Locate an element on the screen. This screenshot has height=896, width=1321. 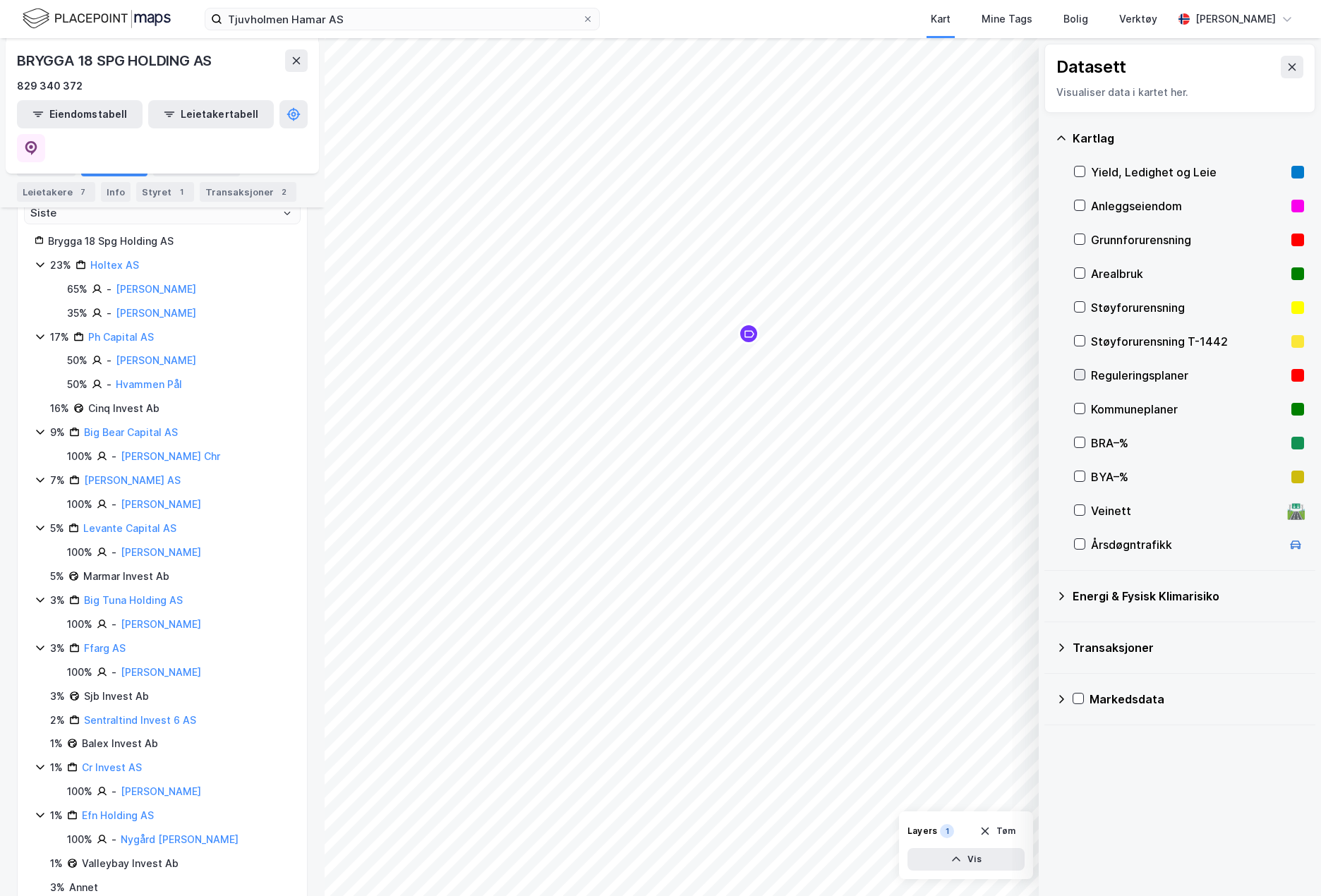
div: Støyforurensning is located at coordinates (1189, 307).